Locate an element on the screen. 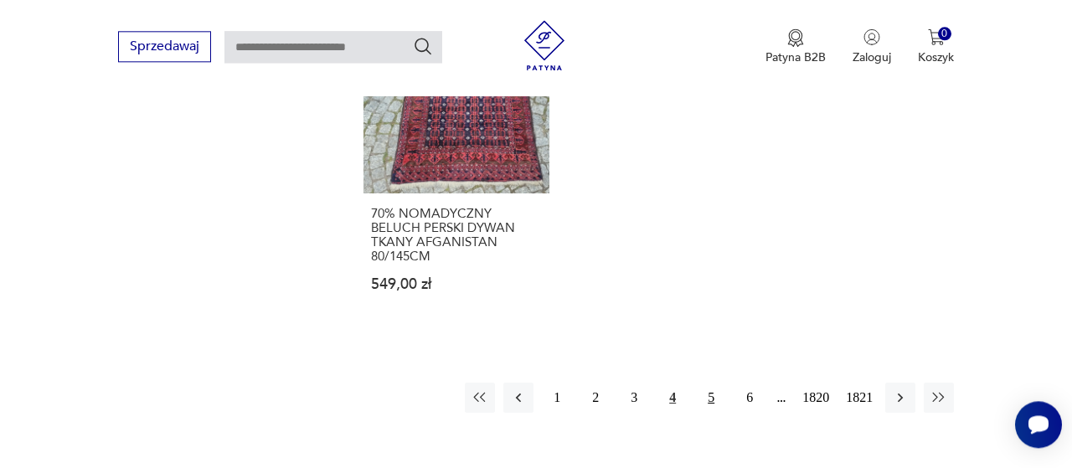 The height and width of the screenshot is (468, 1072). img: Ikonka użytkownika is located at coordinates (872, 37).